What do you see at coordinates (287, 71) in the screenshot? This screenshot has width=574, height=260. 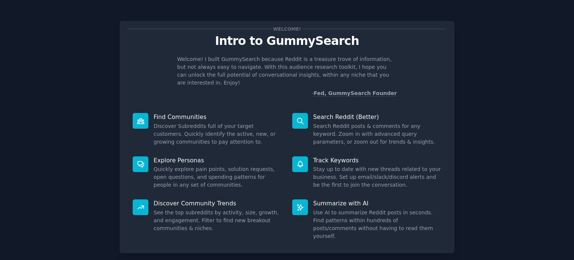 I see `p: Welcome! I built GummySearch because Reddit is a treasure trove of information, but not always ea...` at bounding box center [287, 71].